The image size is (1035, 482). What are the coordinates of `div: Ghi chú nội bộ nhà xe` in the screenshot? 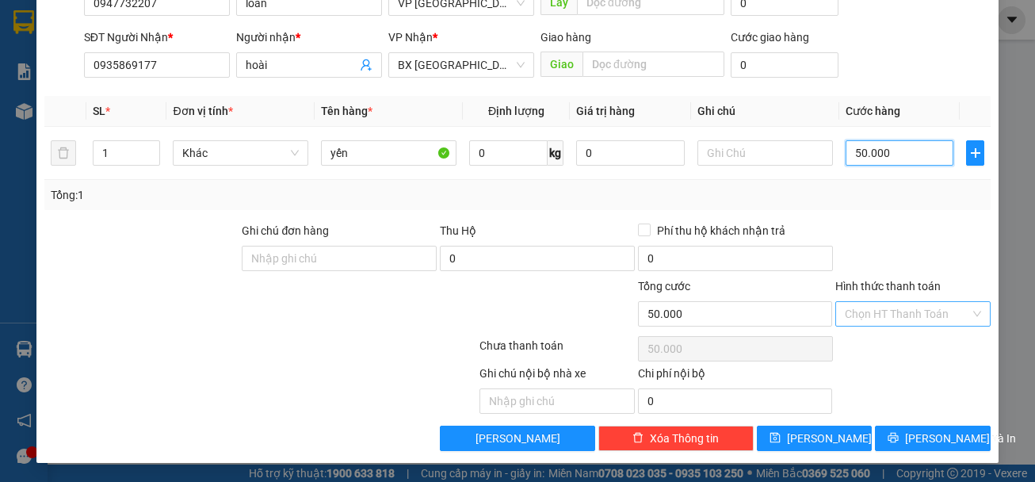 It's located at (557, 376).